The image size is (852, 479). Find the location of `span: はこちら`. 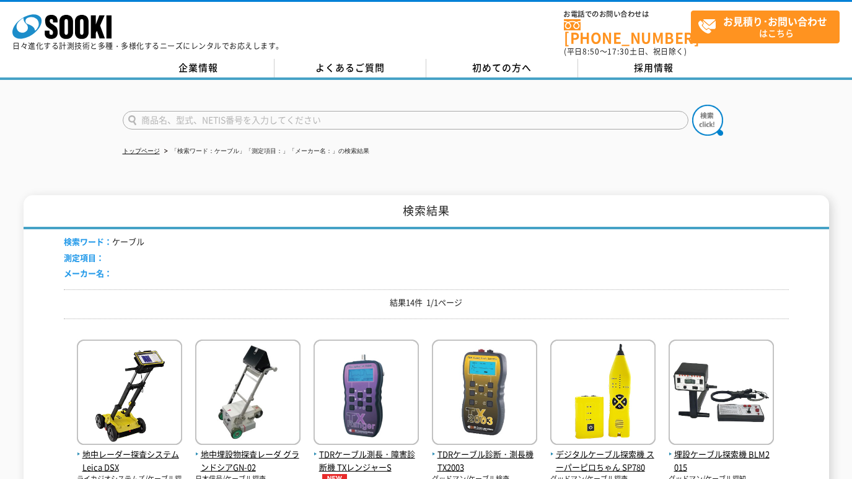

span: はこちら is located at coordinates (768, 27).